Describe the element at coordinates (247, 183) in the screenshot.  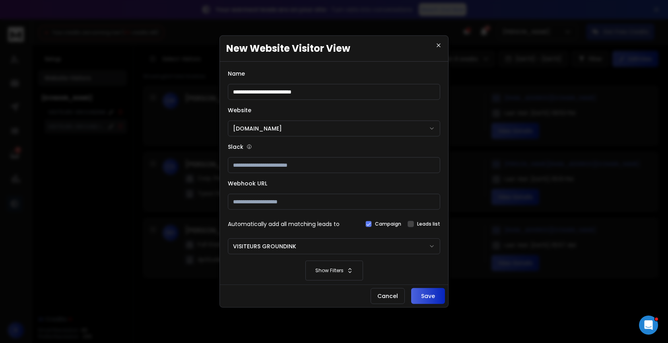
I see `label: Webhook URL` at that location.